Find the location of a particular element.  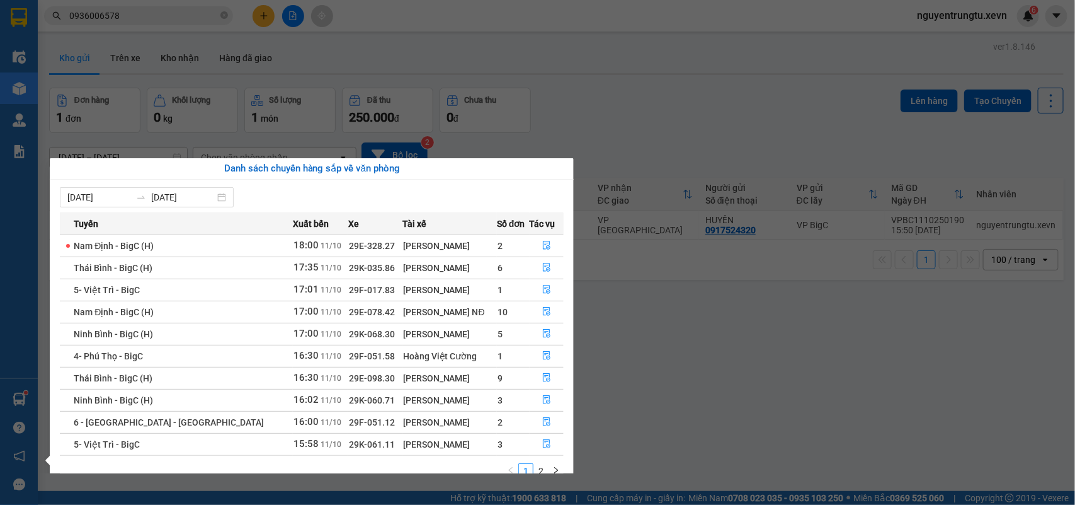

div: Hoàng Việt Cường is located at coordinates (450, 356).